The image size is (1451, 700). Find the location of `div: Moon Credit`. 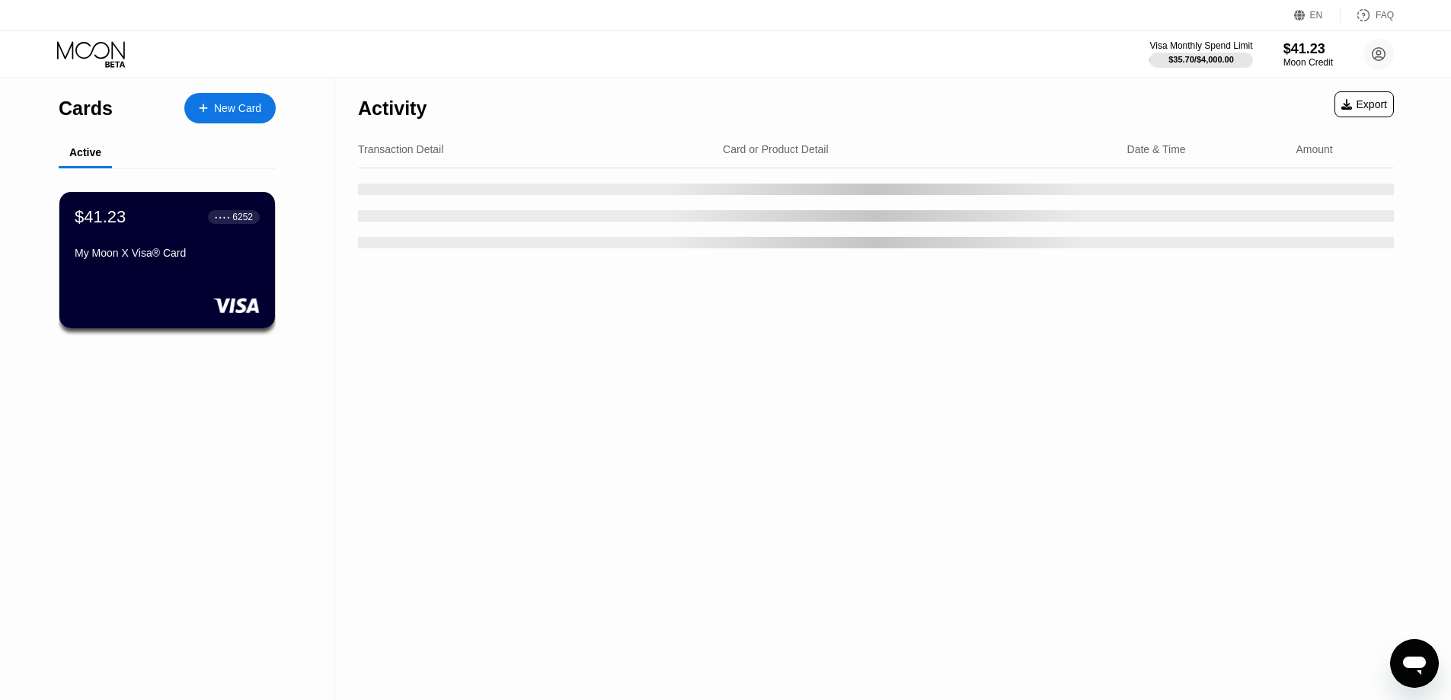

div: Moon Credit is located at coordinates (1308, 62).